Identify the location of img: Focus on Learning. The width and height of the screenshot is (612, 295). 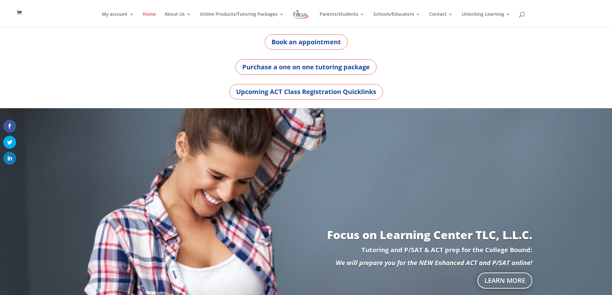
(301, 14).